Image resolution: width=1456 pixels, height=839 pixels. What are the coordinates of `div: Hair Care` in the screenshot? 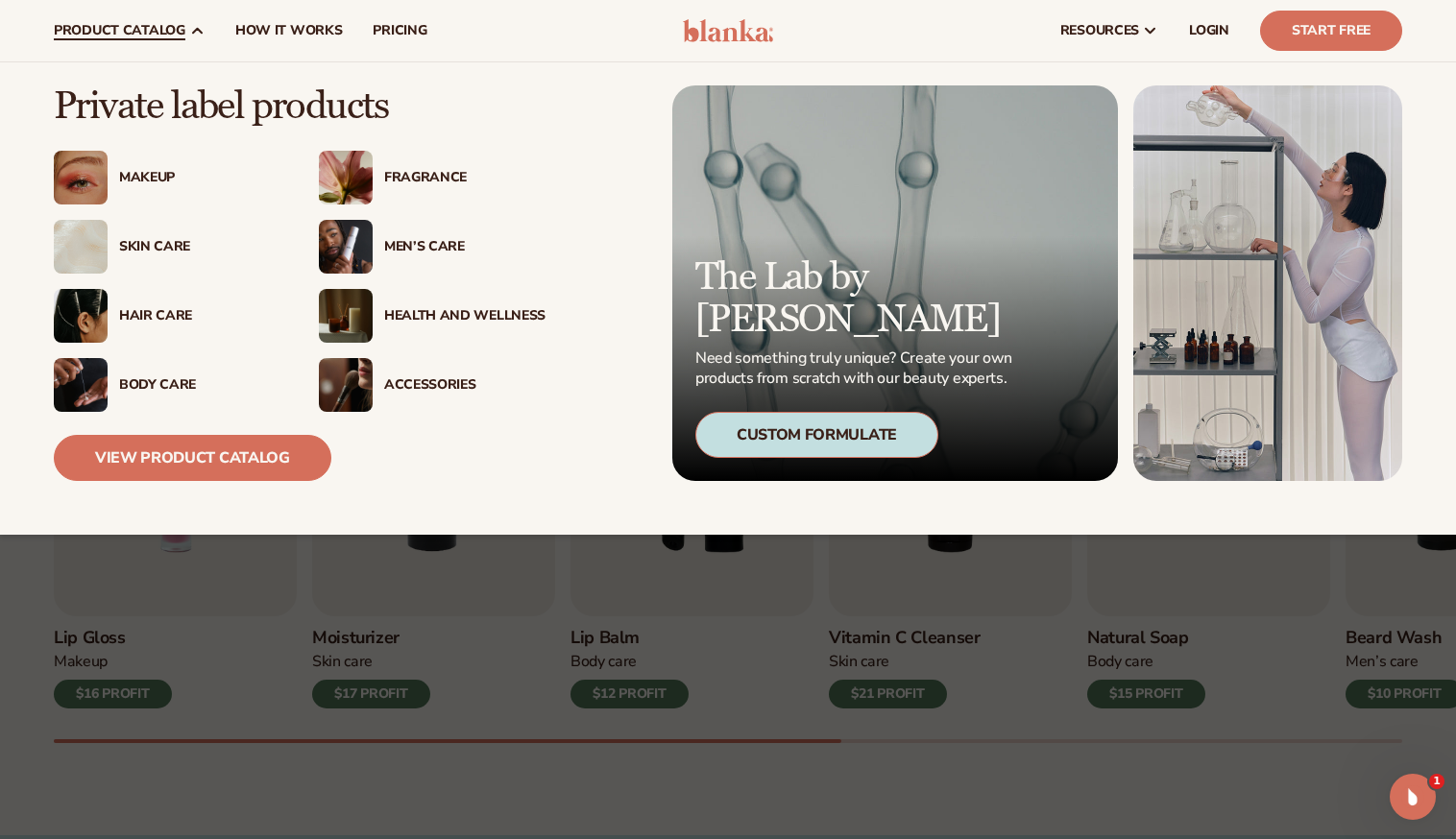 It's located at (199, 316).